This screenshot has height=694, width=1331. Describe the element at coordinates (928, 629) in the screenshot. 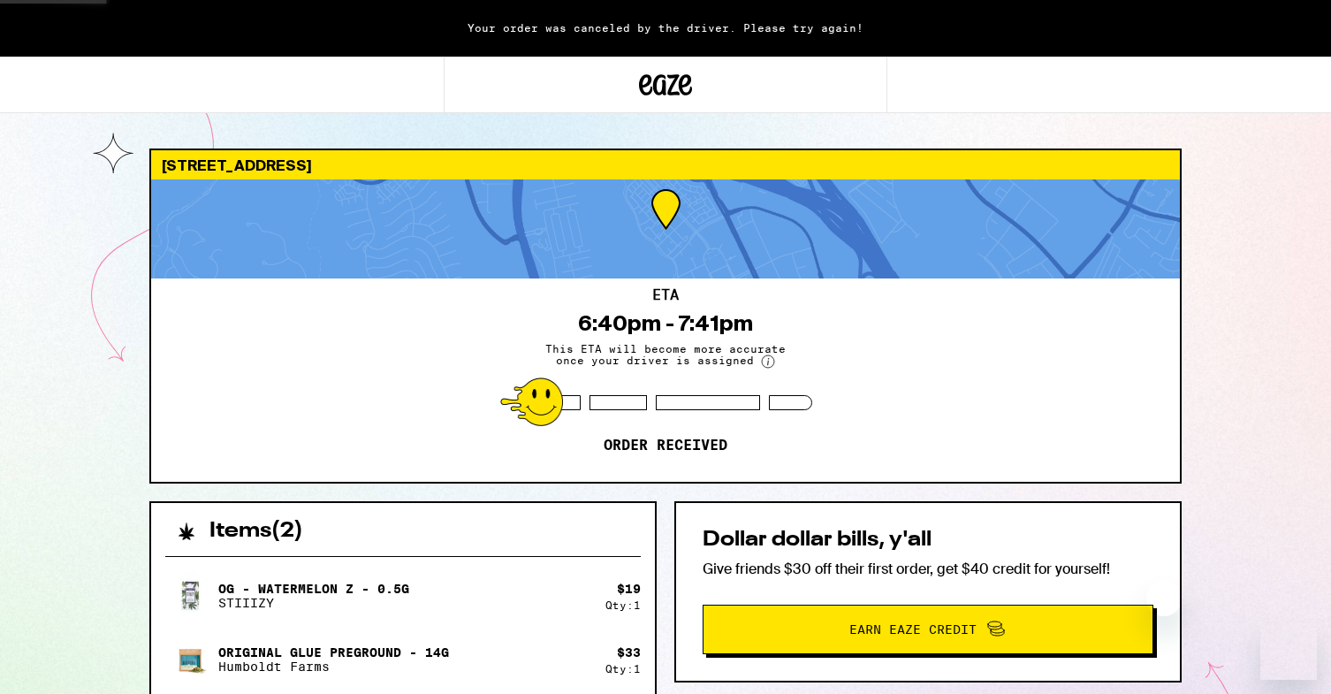

I see `button: Earn Eaze Credit` at that location.